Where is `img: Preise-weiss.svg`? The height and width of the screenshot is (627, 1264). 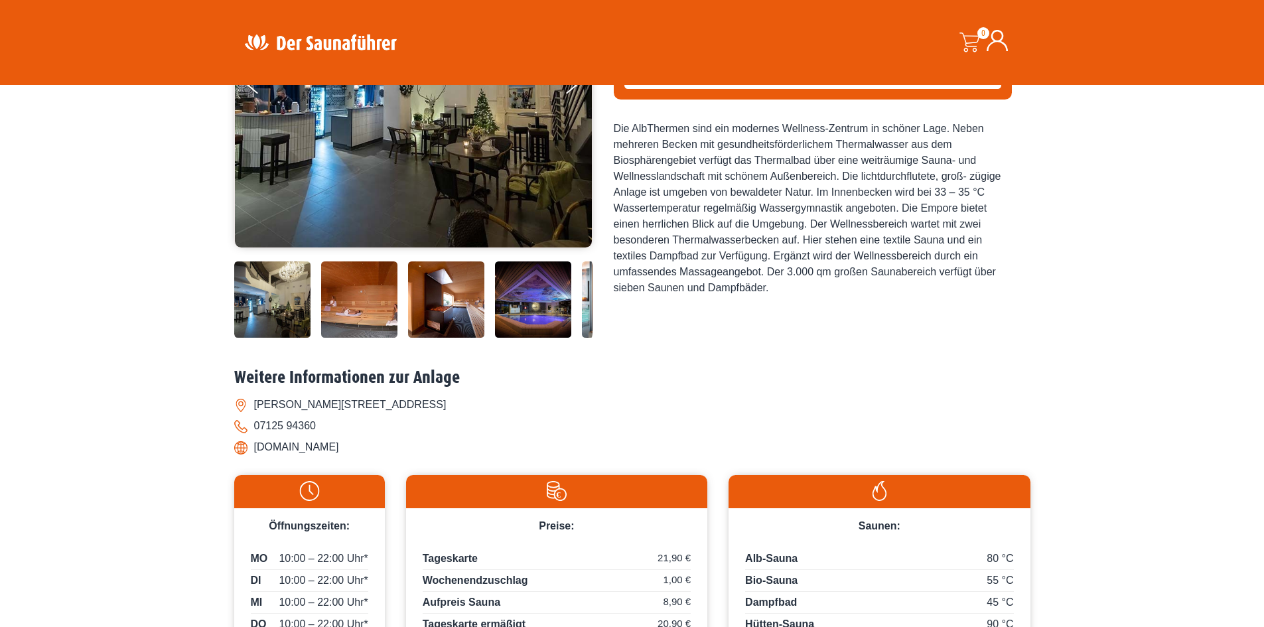
img: Preise-weiss.svg is located at coordinates (557, 491).